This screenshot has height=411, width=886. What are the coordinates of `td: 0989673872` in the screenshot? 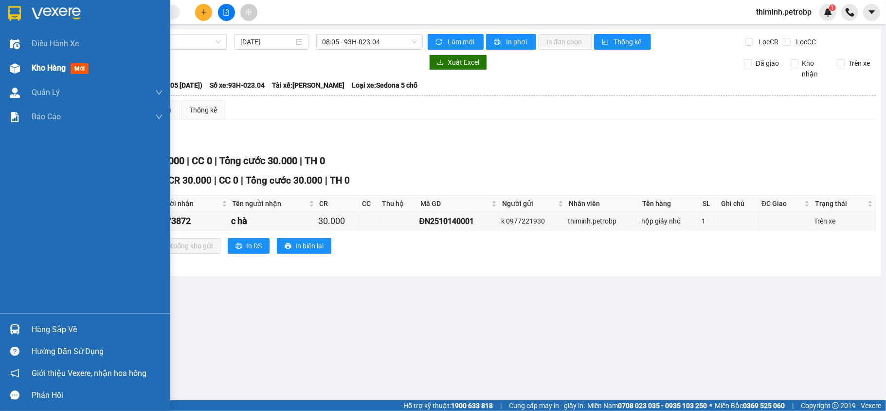 It's located at (185, 221).